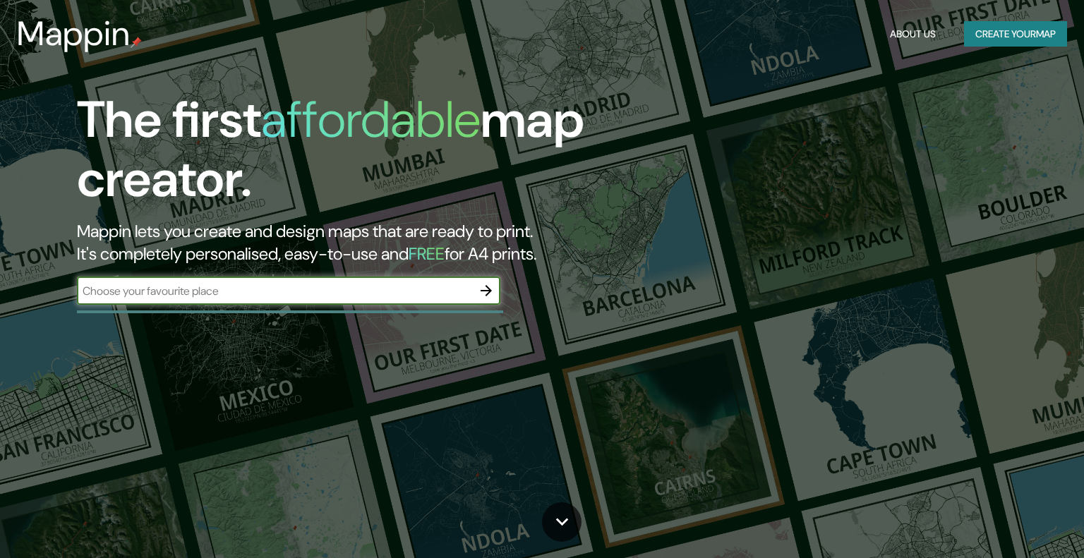 The image size is (1084, 558). Describe the element at coordinates (1016, 34) in the screenshot. I see `button: Create yourmap` at that location.